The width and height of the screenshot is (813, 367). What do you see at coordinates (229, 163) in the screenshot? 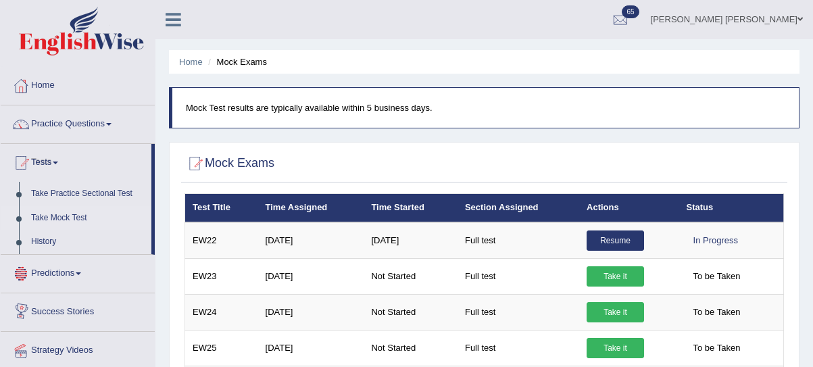
I see `h2: Mock Exams` at bounding box center [229, 163].